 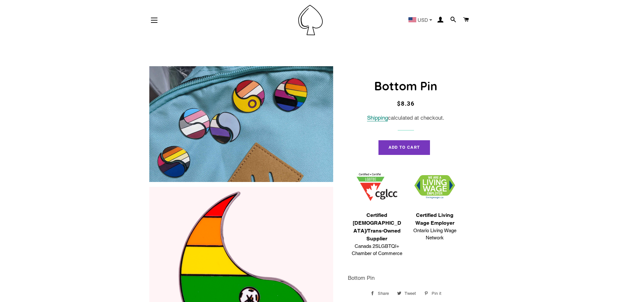 What do you see at coordinates (423, 20) in the screenshot?
I see `span: USD` at bounding box center [423, 20].